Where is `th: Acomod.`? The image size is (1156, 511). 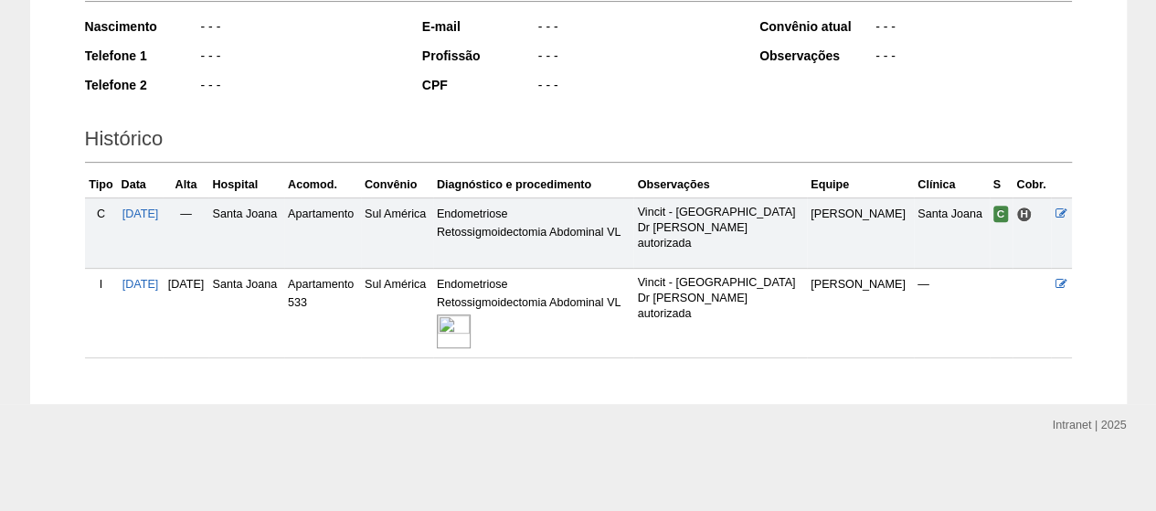 th: Acomod. is located at coordinates (323, 185).